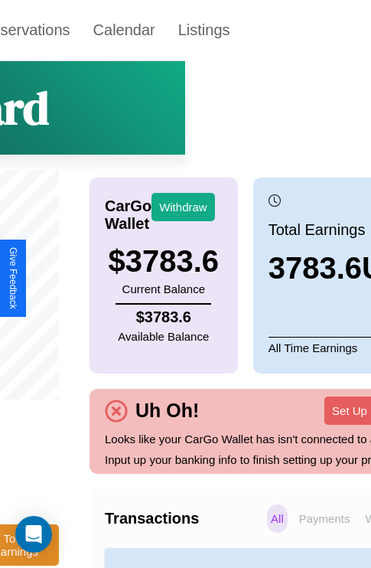  I want to click on p: All, so click(277, 518).